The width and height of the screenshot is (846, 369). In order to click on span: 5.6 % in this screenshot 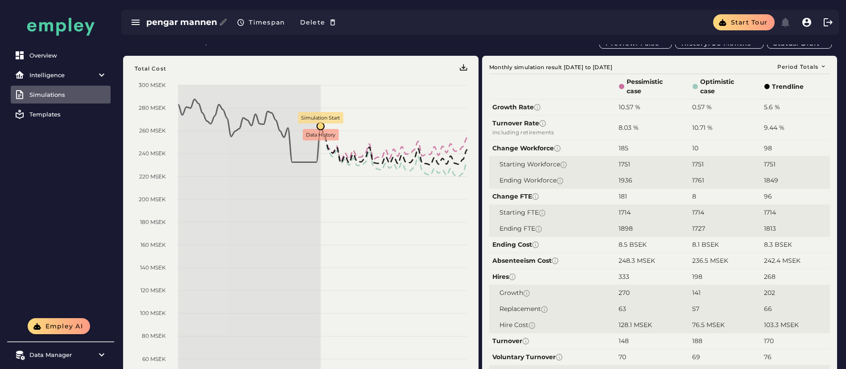, I will do `click(772, 107)`.